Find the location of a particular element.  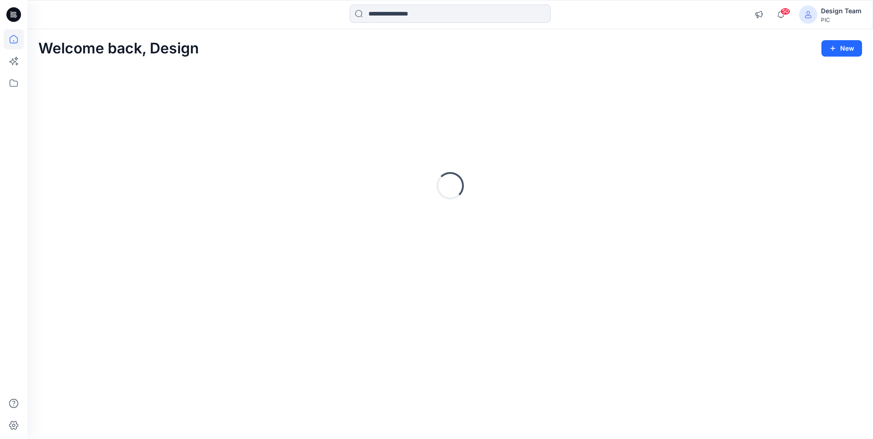

h2: Welcome back, Design is located at coordinates (119, 48).